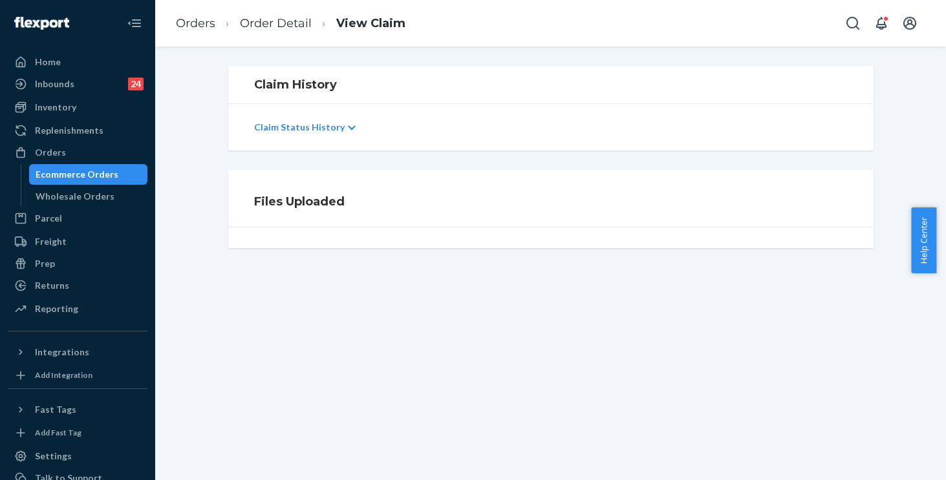 The height and width of the screenshot is (480, 946). What do you see at coordinates (78, 84) in the screenshot?
I see `a: Inbounds24` at bounding box center [78, 84].